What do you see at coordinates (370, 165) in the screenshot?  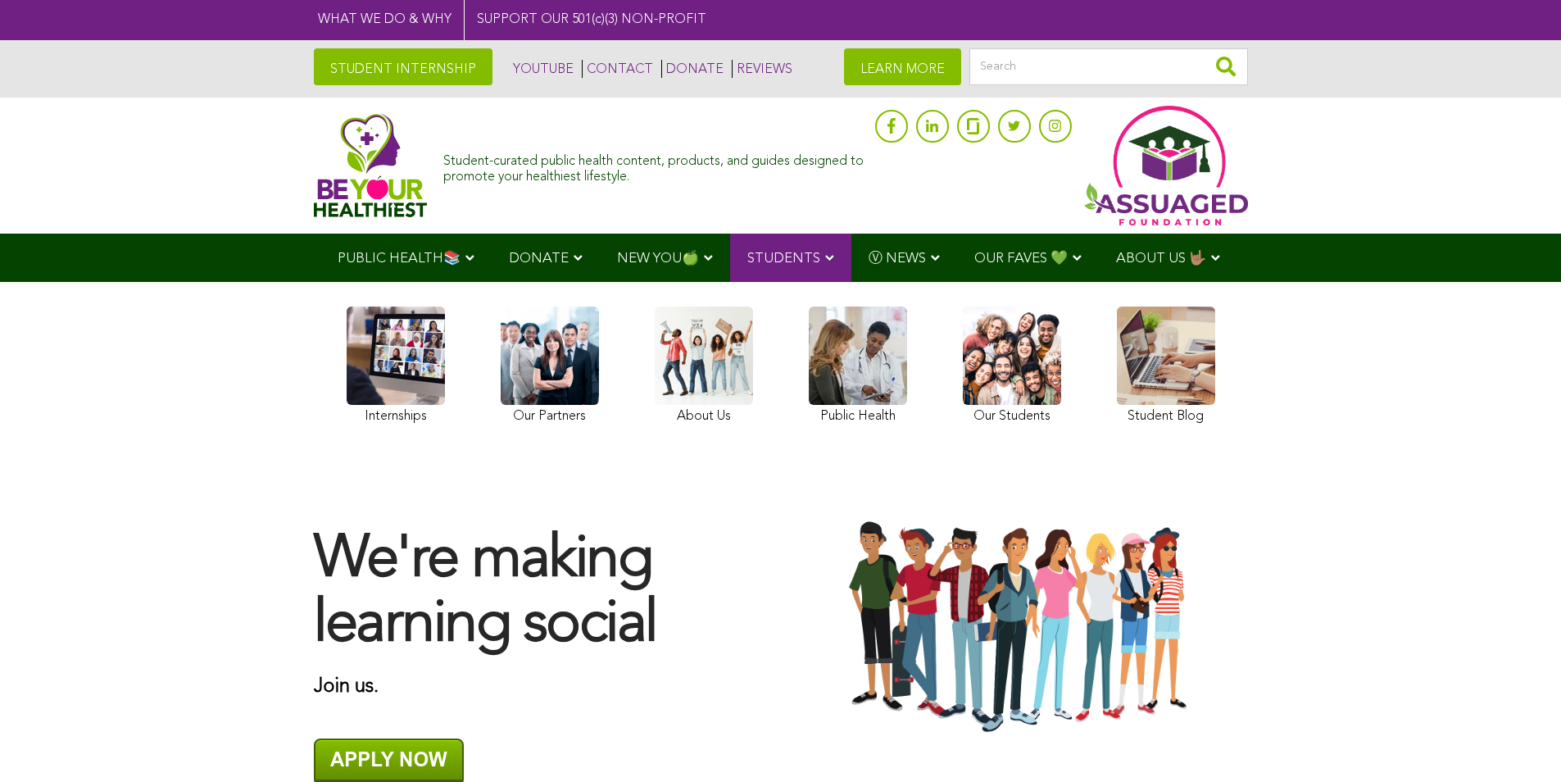 I see `img: Assuaged` at bounding box center [370, 165].